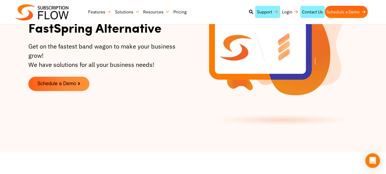 The image size is (386, 174). Describe the element at coordinates (127, 12) in the screenshot. I see `a: Solutions` at that location.